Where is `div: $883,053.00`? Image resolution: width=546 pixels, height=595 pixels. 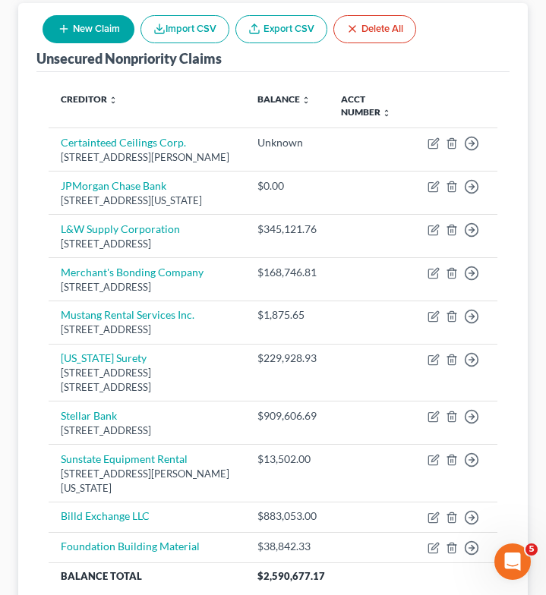 div: $883,053.00 is located at coordinates (287, 516).